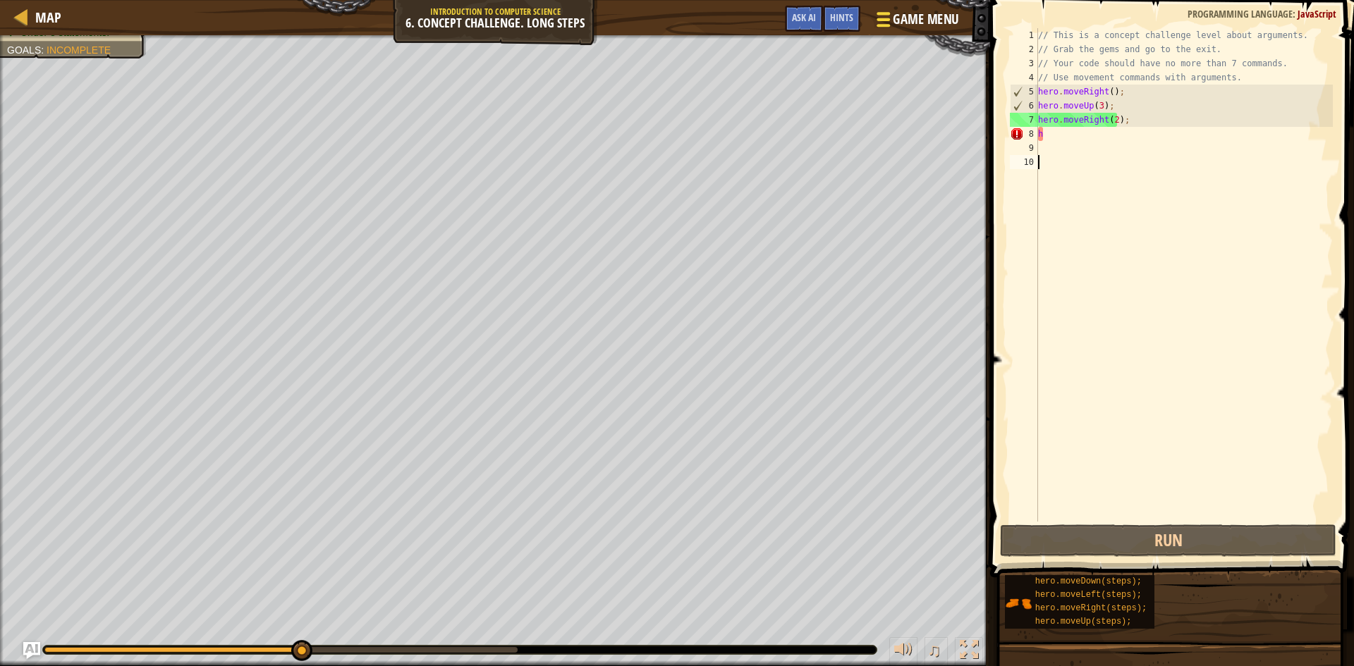 The width and height of the screenshot is (1354, 666). Describe the element at coordinates (1168, 541) in the screenshot. I see `button: Run` at that location.